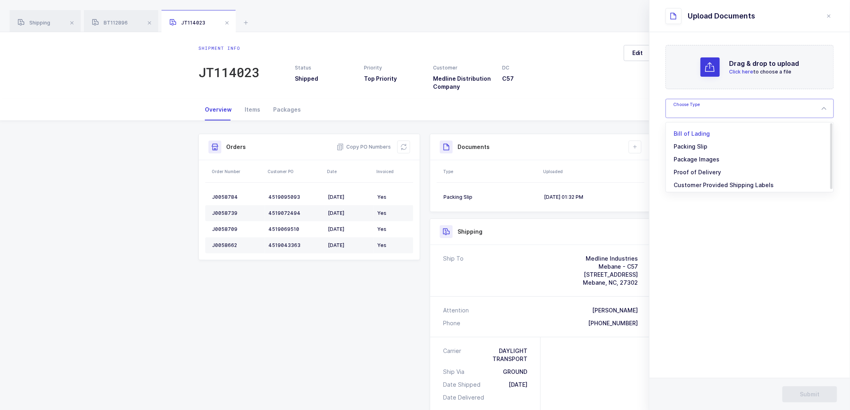 Image resolution: width=850 pixels, height=410 pixels. I want to click on div: 4519069510, so click(295, 229).